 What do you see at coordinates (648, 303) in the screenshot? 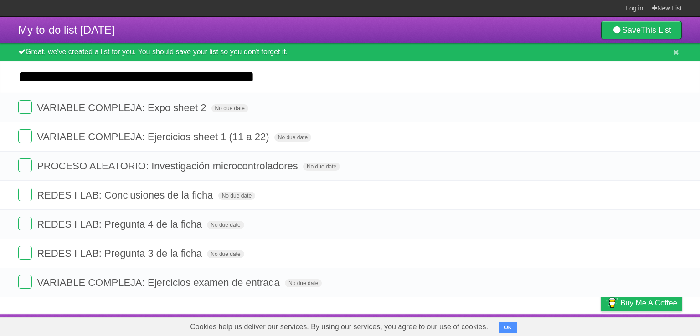
I see `span: Buy me a coffee` at bounding box center [648, 303].